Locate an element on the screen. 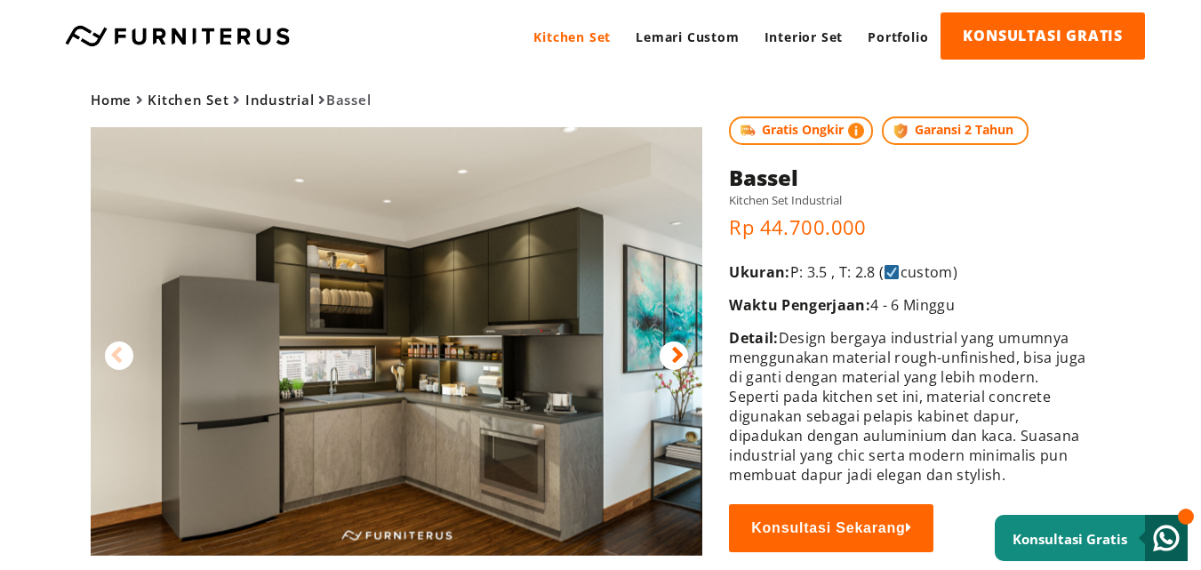 This screenshot has height=570, width=1201. p: 4 - 6 Minggu is located at coordinates (907, 305).